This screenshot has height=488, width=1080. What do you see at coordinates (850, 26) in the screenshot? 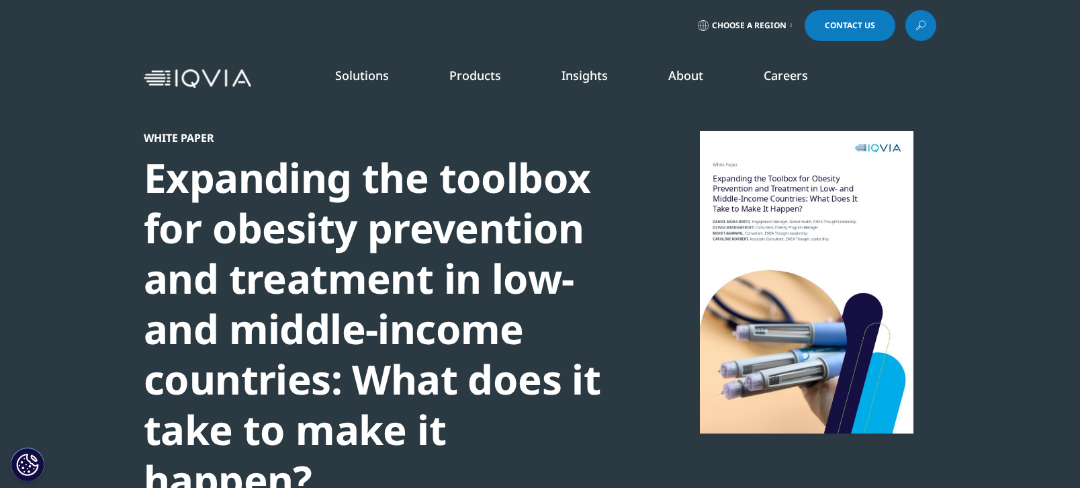
I see `span: Contact Us` at bounding box center [850, 26].